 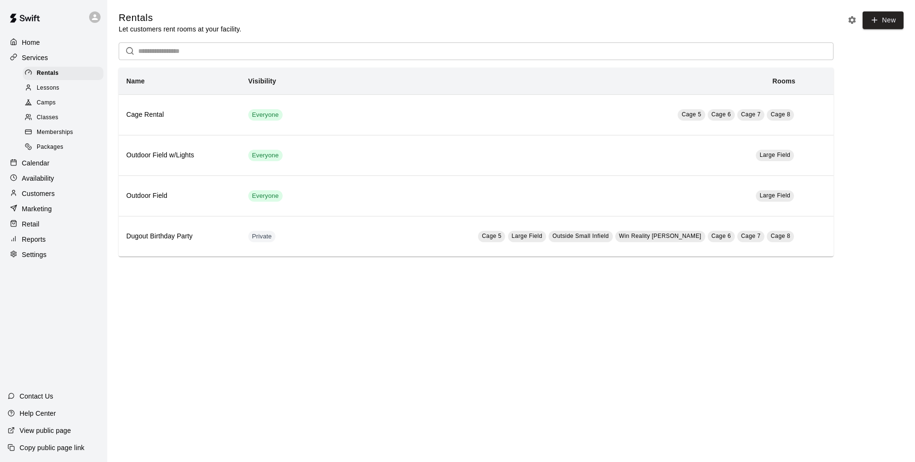 I want to click on a: Lessons, so click(x=65, y=88).